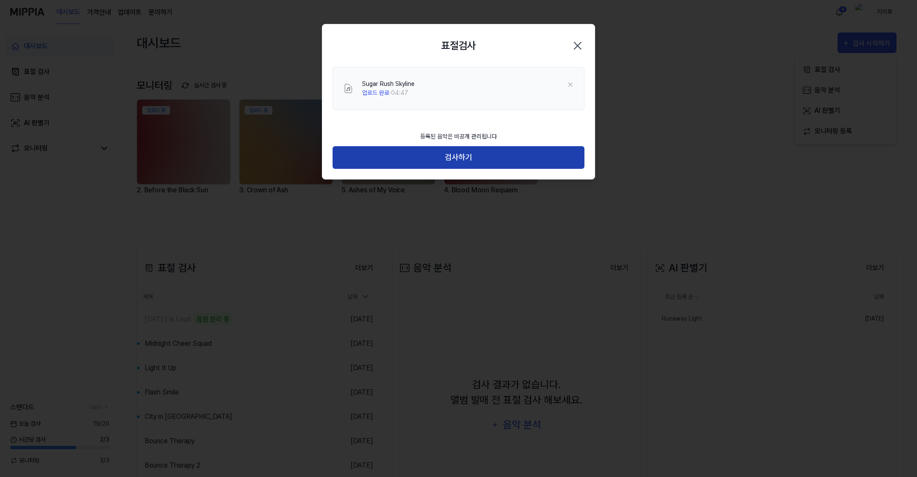 The height and width of the screenshot is (477, 917). What do you see at coordinates (388, 84) in the screenshot?
I see `div: Sugar Rush Skyline` at bounding box center [388, 84].